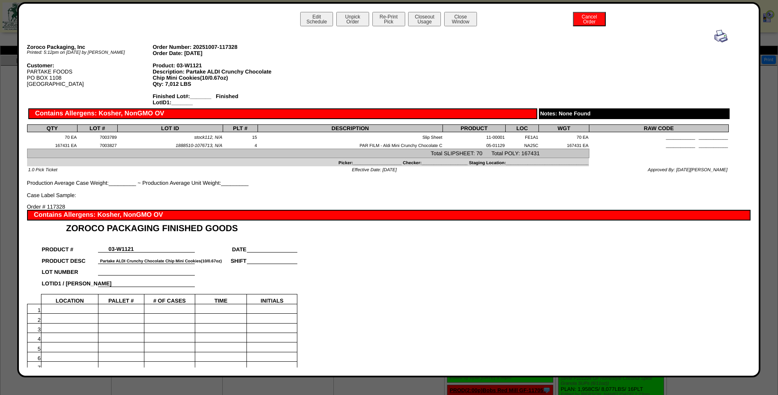 This screenshot has height=395, width=778. Describe the element at coordinates (34, 318) in the screenshot. I see `td: 2` at that location.